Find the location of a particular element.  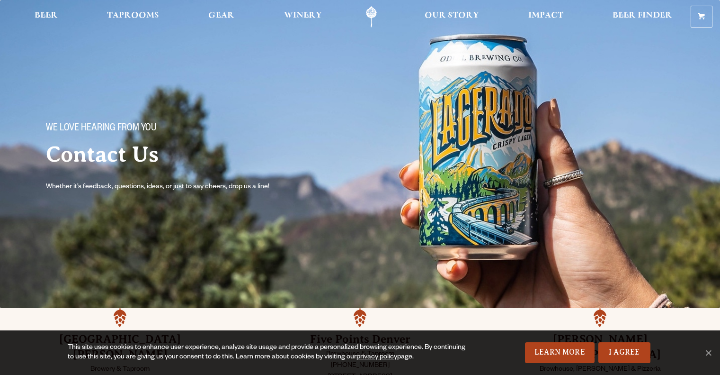

span: Impact is located at coordinates (546, 16).